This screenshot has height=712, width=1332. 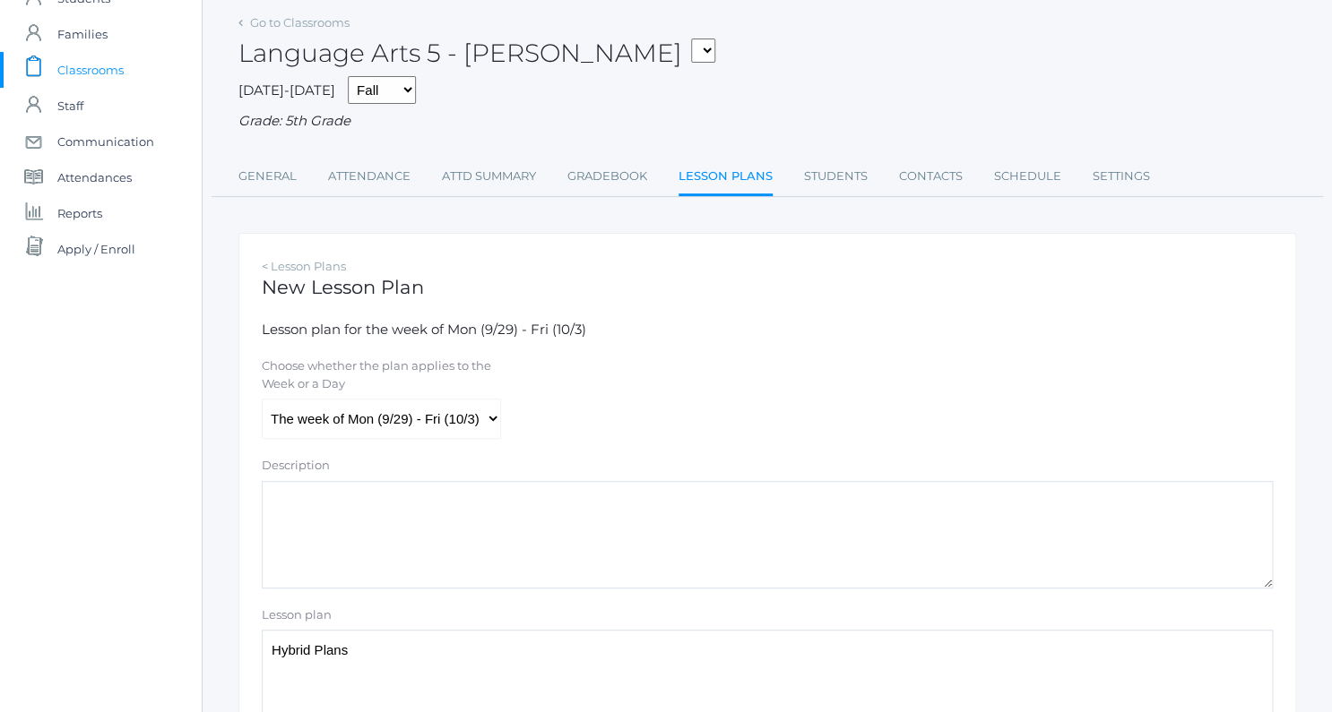 What do you see at coordinates (304, 266) in the screenshot?
I see `a: < Lesson Plans` at bounding box center [304, 266].